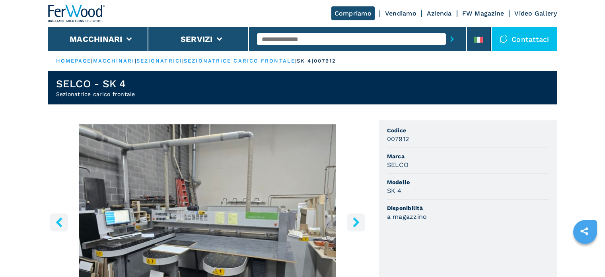 The image size is (605, 277). I want to click on a: Azienda, so click(439, 13).